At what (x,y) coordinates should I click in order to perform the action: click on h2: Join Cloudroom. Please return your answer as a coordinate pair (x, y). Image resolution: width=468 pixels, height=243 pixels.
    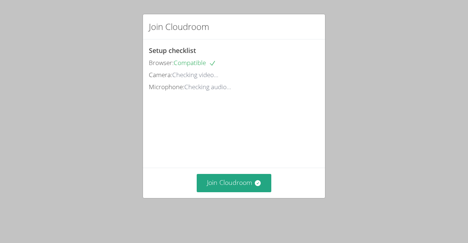
    Looking at the image, I should click on (179, 27).